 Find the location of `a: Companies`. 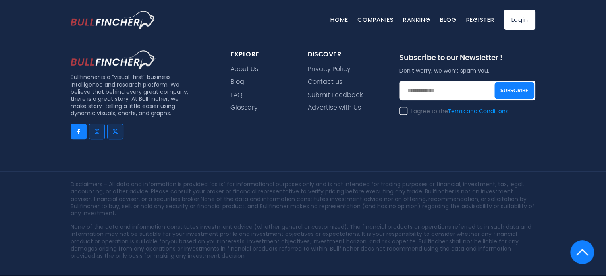

a: Companies is located at coordinates (375, 19).